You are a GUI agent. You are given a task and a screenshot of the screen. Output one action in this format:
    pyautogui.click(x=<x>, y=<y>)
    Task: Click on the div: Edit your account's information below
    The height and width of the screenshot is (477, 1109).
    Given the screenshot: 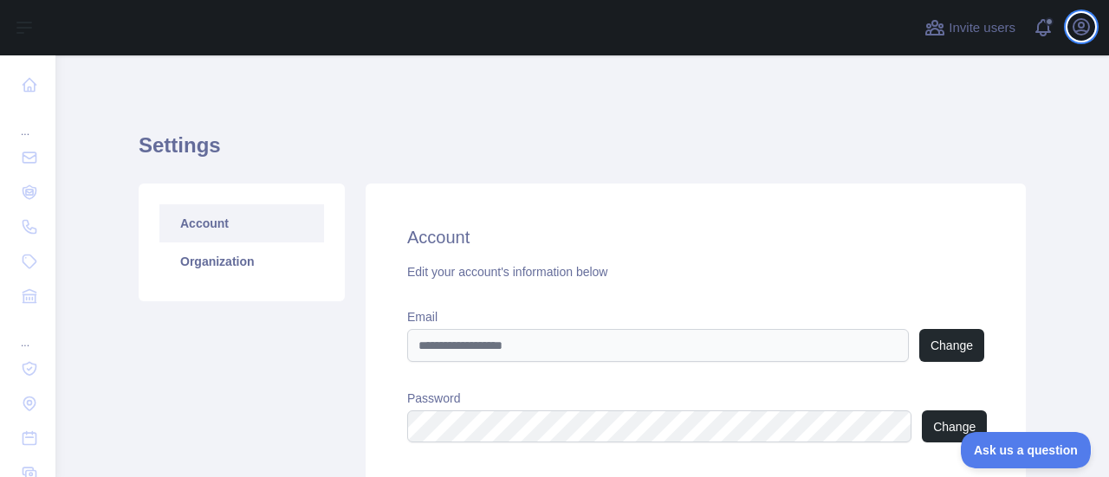 What is the action you would take?
    pyautogui.click(x=696, y=272)
    